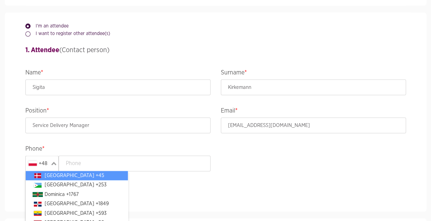  What do you see at coordinates (77, 194) in the screenshot?
I see `li: Dominica +1767` at bounding box center [77, 194].